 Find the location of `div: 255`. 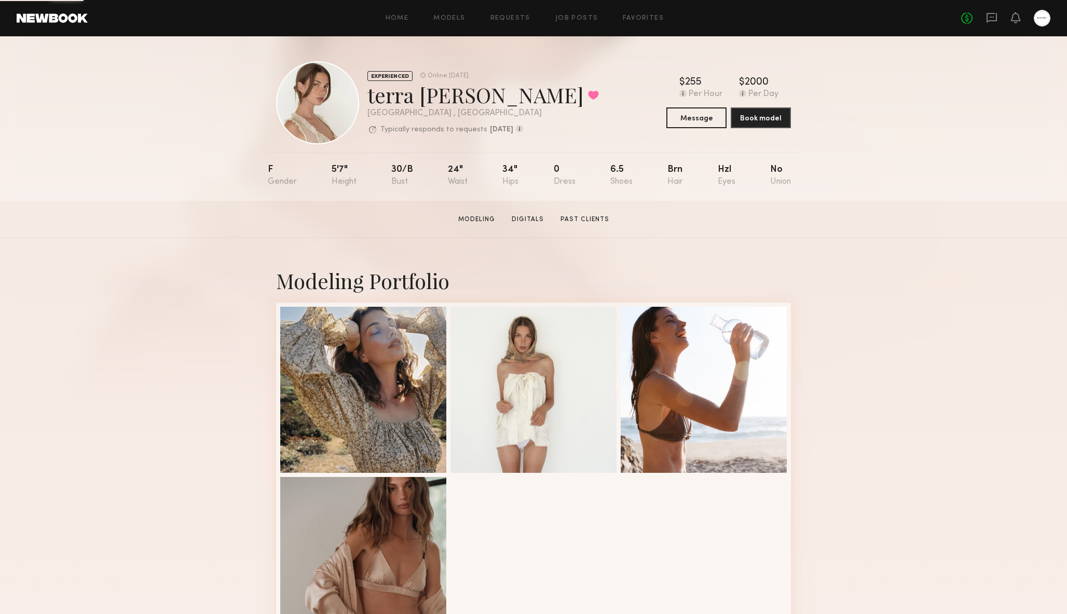

div: 255 is located at coordinates (693, 82).